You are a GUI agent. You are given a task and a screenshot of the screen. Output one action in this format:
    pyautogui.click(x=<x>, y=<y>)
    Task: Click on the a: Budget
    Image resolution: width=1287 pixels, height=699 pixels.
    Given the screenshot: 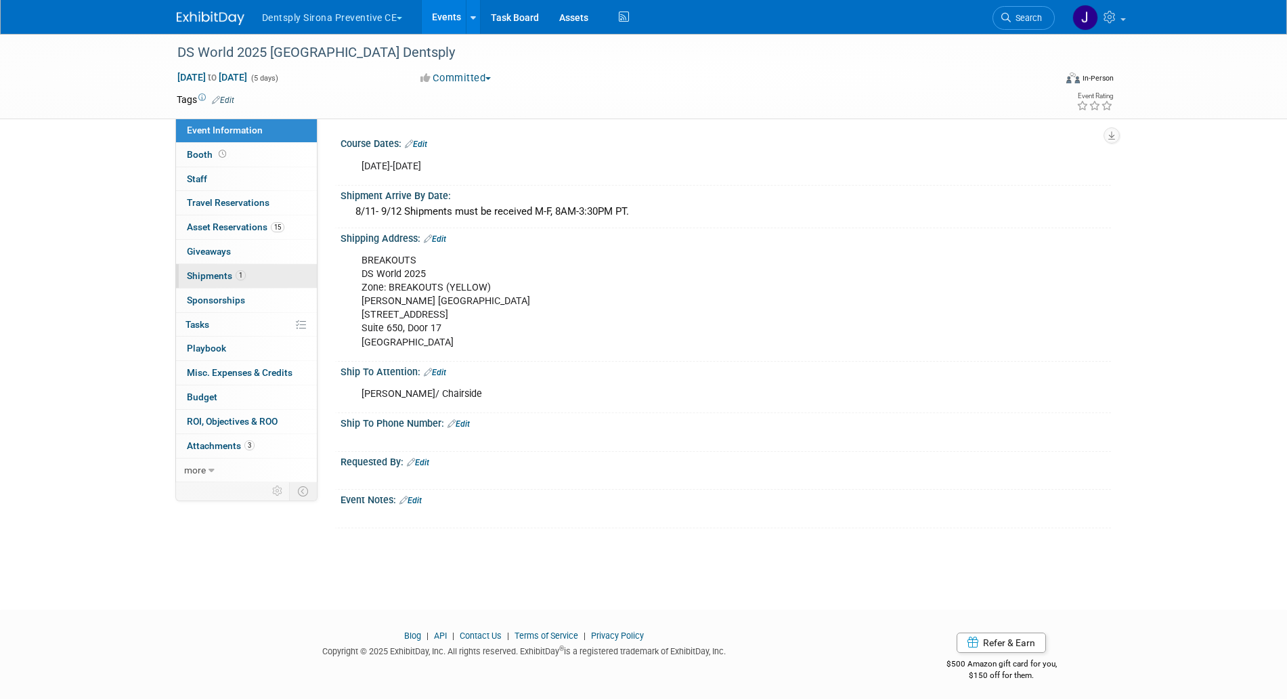 What is the action you would take?
    pyautogui.click(x=246, y=397)
    